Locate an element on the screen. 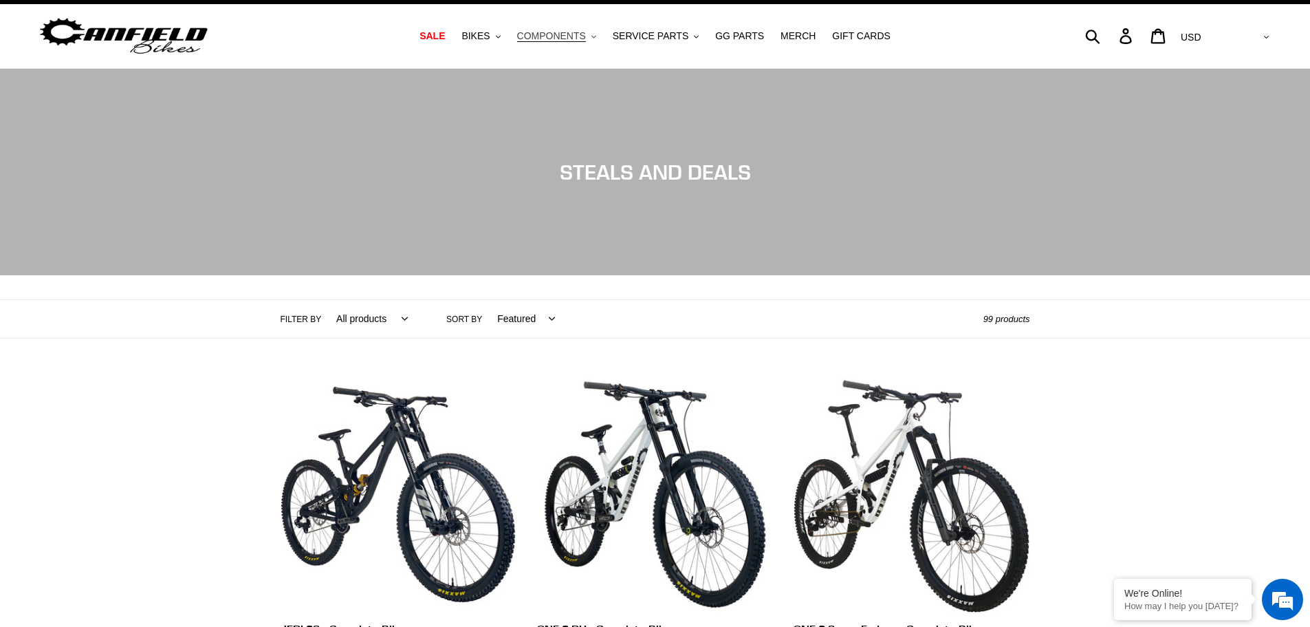 The image size is (1310, 627). img: Canfield Bikes is located at coordinates (124, 36).